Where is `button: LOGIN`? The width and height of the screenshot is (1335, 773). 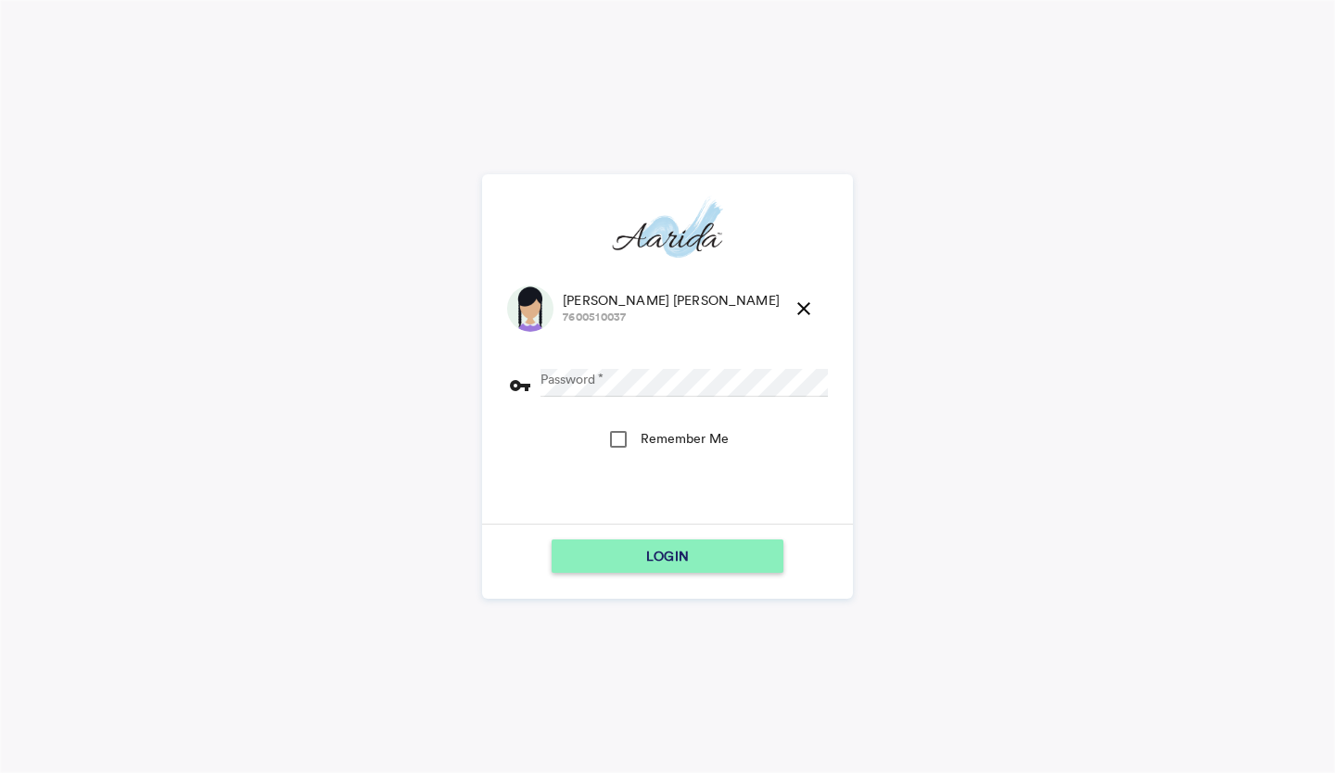 button: LOGIN is located at coordinates (667, 556).